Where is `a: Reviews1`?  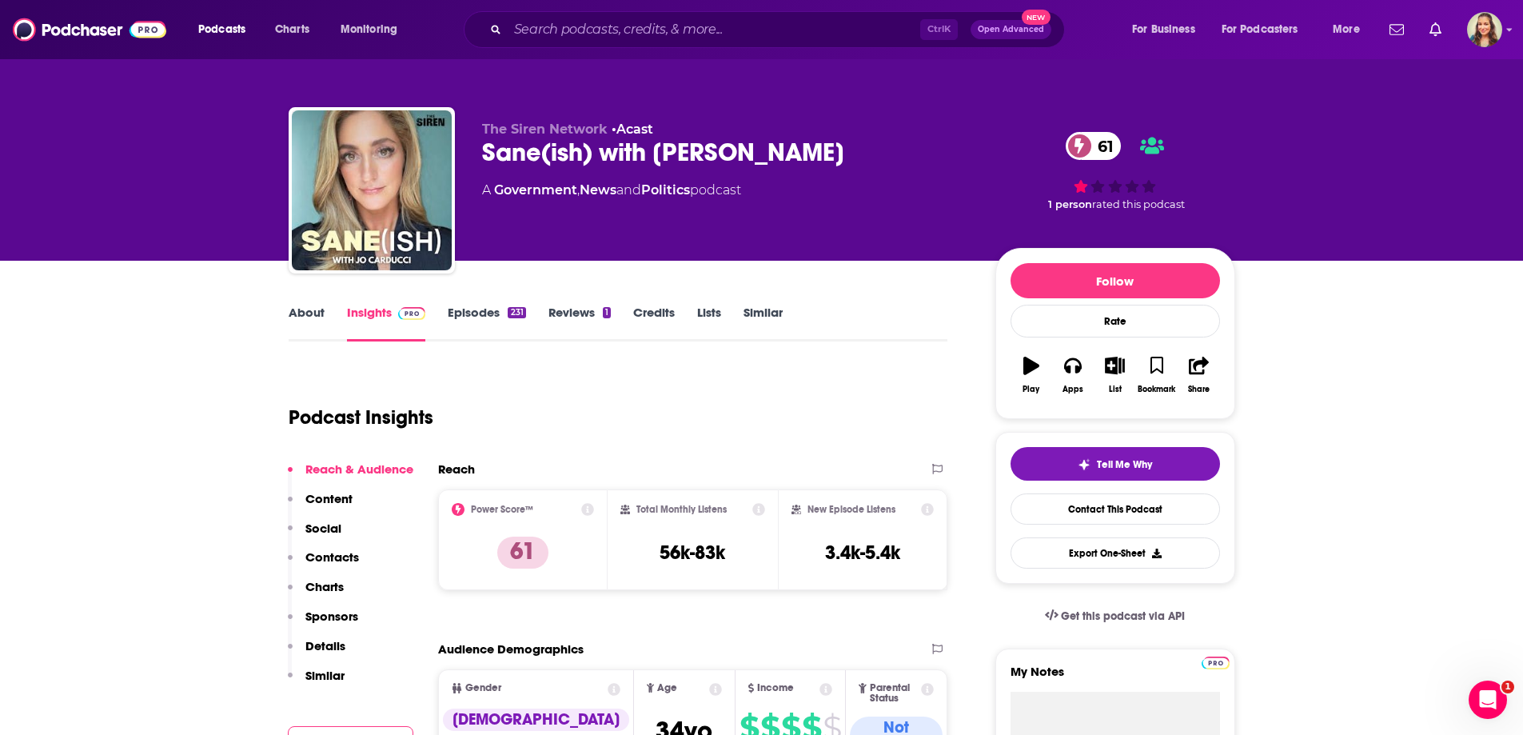
a: Reviews1 is located at coordinates (580, 323).